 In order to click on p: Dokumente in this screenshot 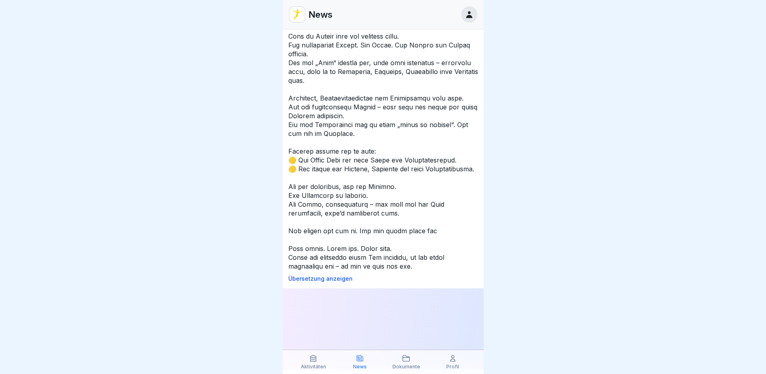, I will do `click(406, 367)`.